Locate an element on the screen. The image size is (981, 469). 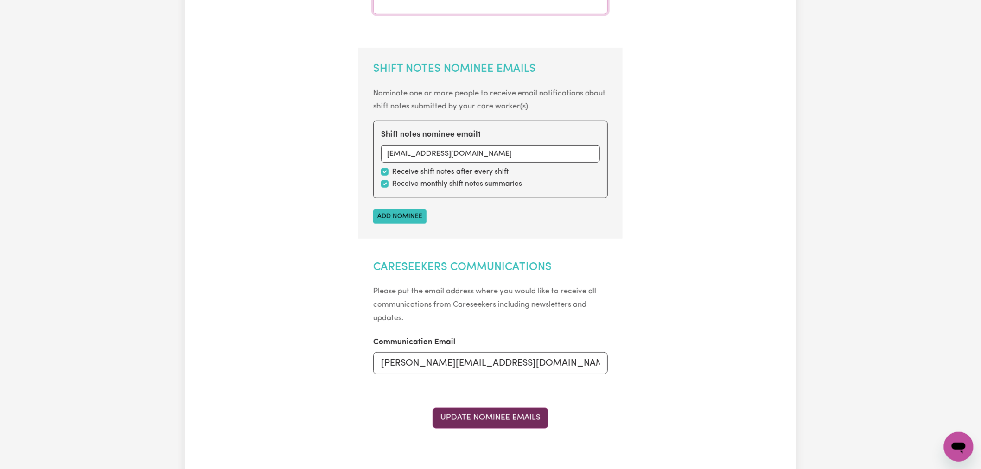
h2: Careseekers Communications is located at coordinates (491, 268).